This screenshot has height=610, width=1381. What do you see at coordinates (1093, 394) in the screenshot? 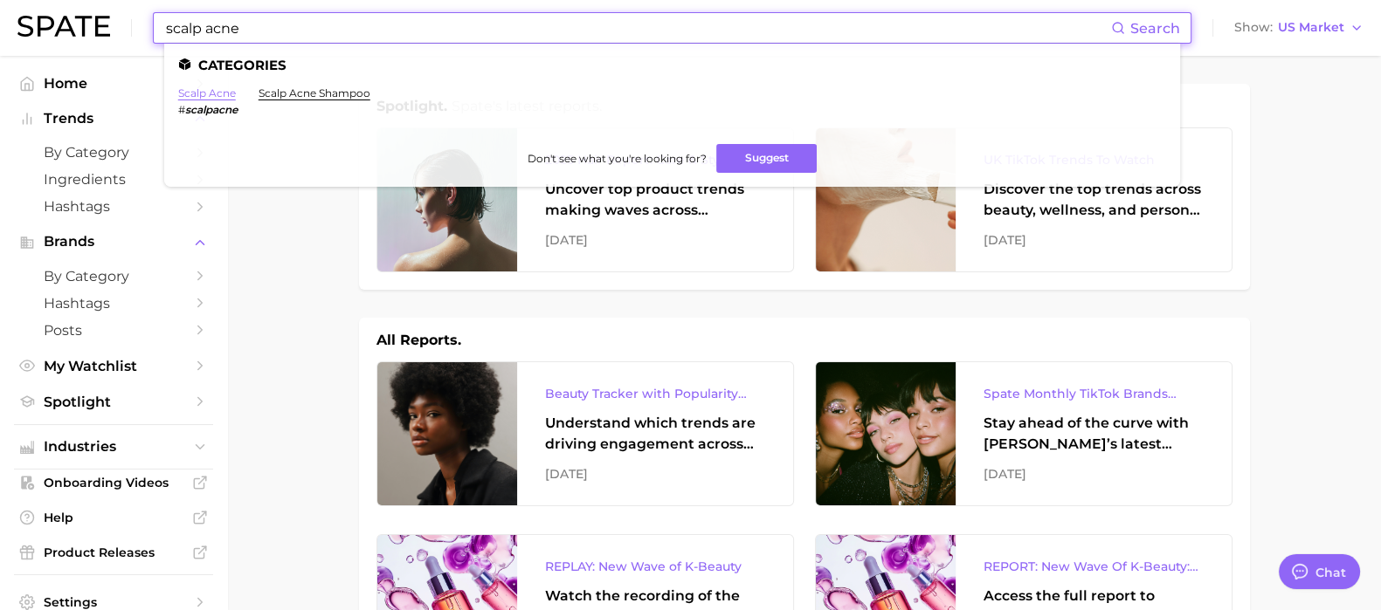
I see `div: Spate Monthly TikTok Brands Tracker` at bounding box center [1093, 394].